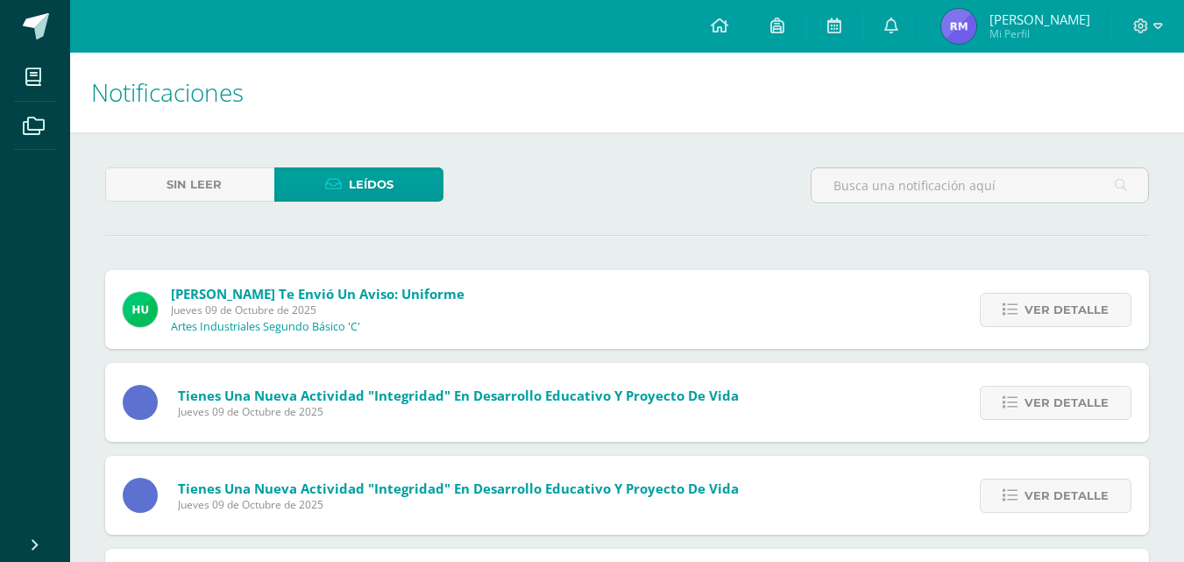  What do you see at coordinates (140, 309) in the screenshot?
I see `img: fd23069c3bd5c8dde97a66a86ce78287.png` at bounding box center [140, 309].